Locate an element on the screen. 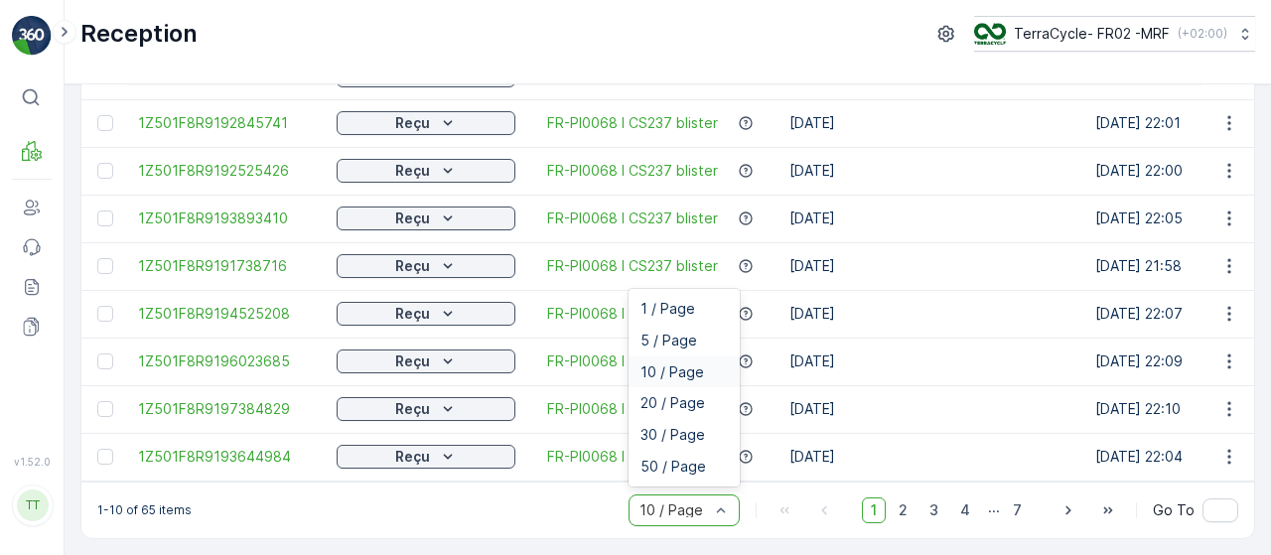 This screenshot has height=555, width=1271. span: 2 is located at coordinates (902, 510).